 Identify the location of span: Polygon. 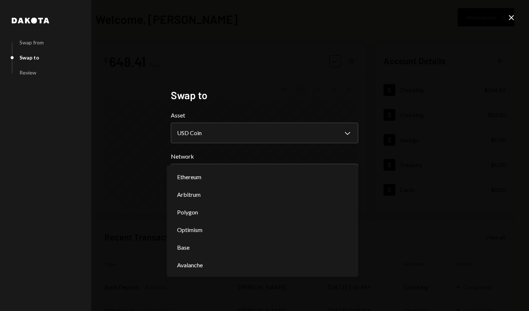
(187, 212).